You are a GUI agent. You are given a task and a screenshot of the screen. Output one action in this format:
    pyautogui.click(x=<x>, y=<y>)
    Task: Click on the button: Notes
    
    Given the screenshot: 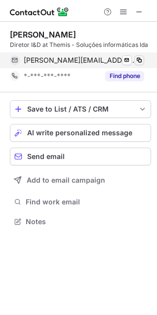 What is the action you would take?
    pyautogui.click(x=80, y=222)
    